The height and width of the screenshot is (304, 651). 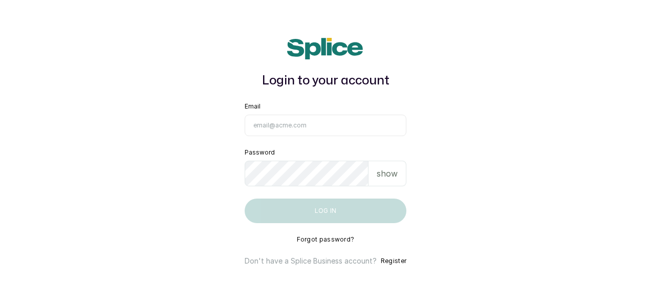 What do you see at coordinates (387, 174) in the screenshot?
I see `p: show` at bounding box center [387, 174].